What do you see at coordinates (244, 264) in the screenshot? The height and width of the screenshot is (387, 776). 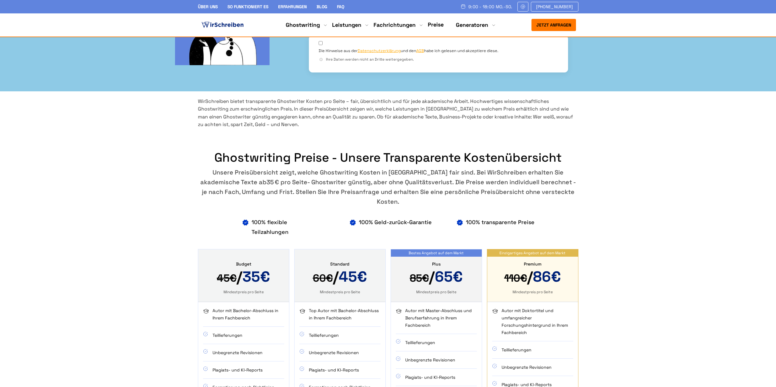 I see `div: Budget` at bounding box center [244, 264].